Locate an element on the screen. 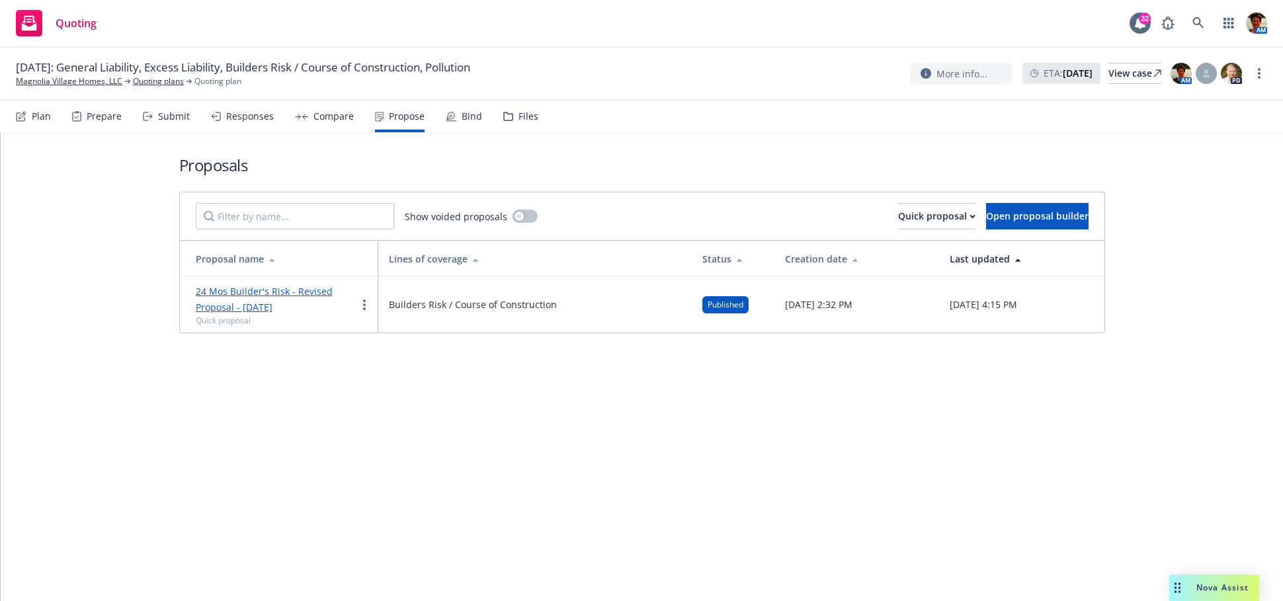 The width and height of the screenshot is (1283, 601). a: Switch app is located at coordinates (1229, 23).